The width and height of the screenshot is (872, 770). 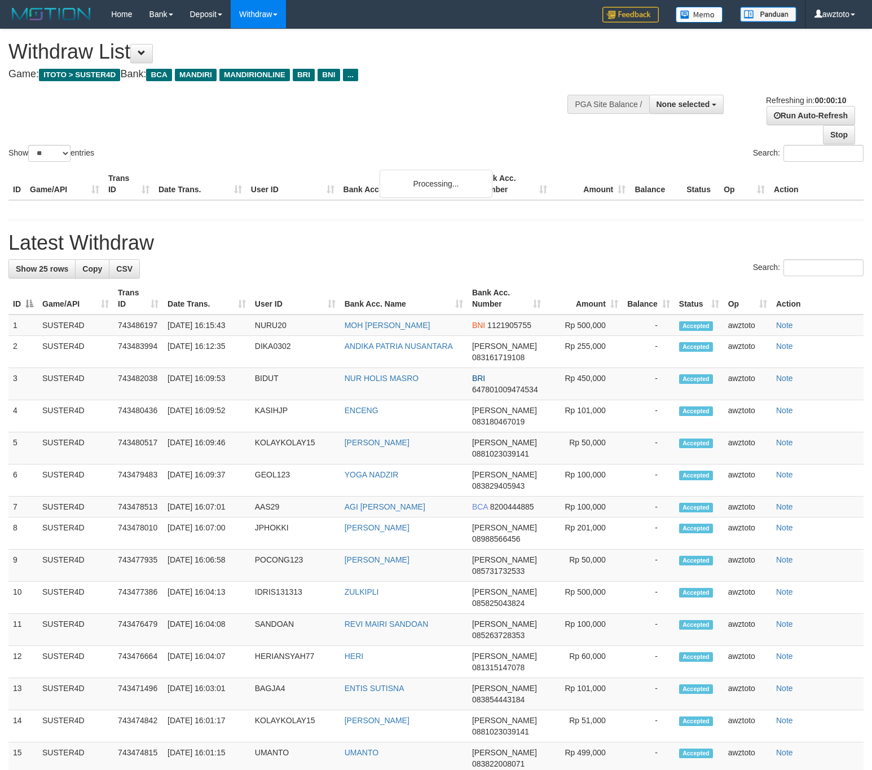 I want to click on a: NUR HOLIS MASRO, so click(x=381, y=378).